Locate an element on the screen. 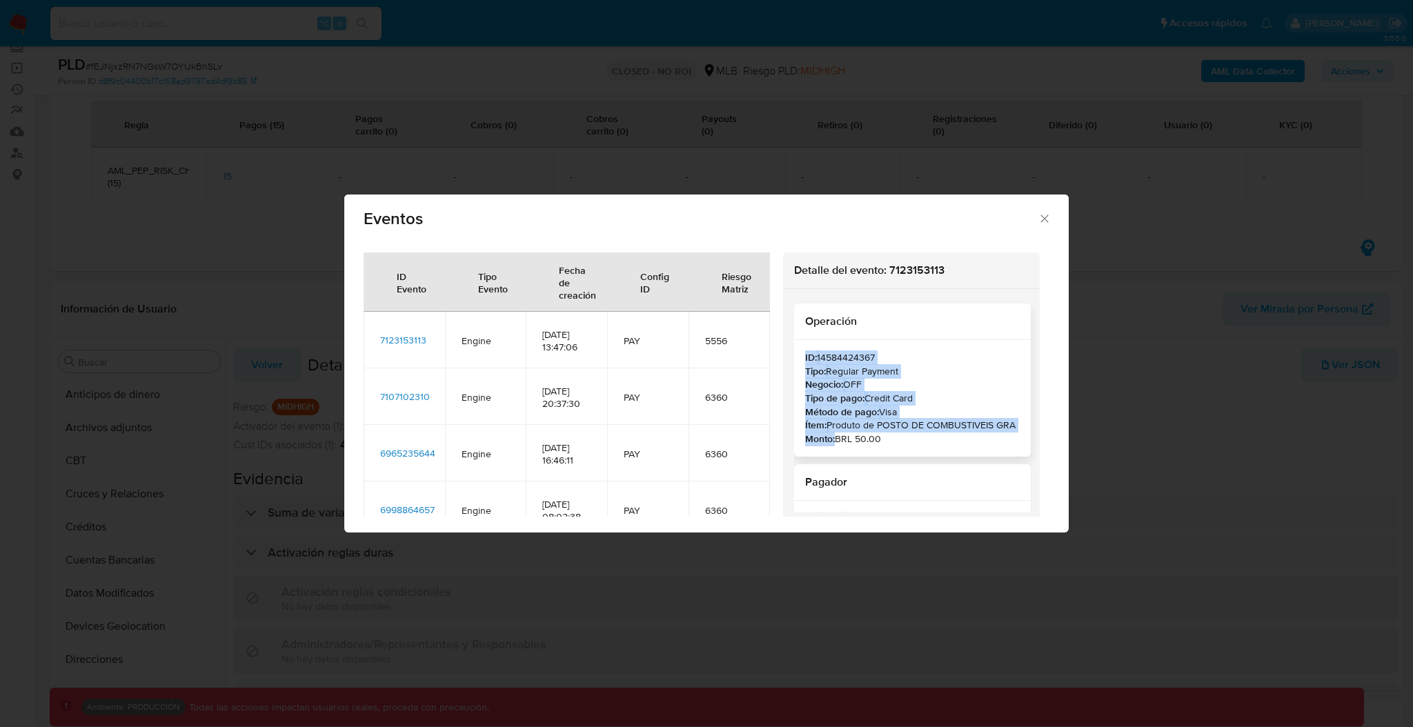 Image resolution: width=1413 pixels, height=727 pixels. p: Produto de POSTO DE COMBUSTIVEIS GRA is located at coordinates (912, 426).